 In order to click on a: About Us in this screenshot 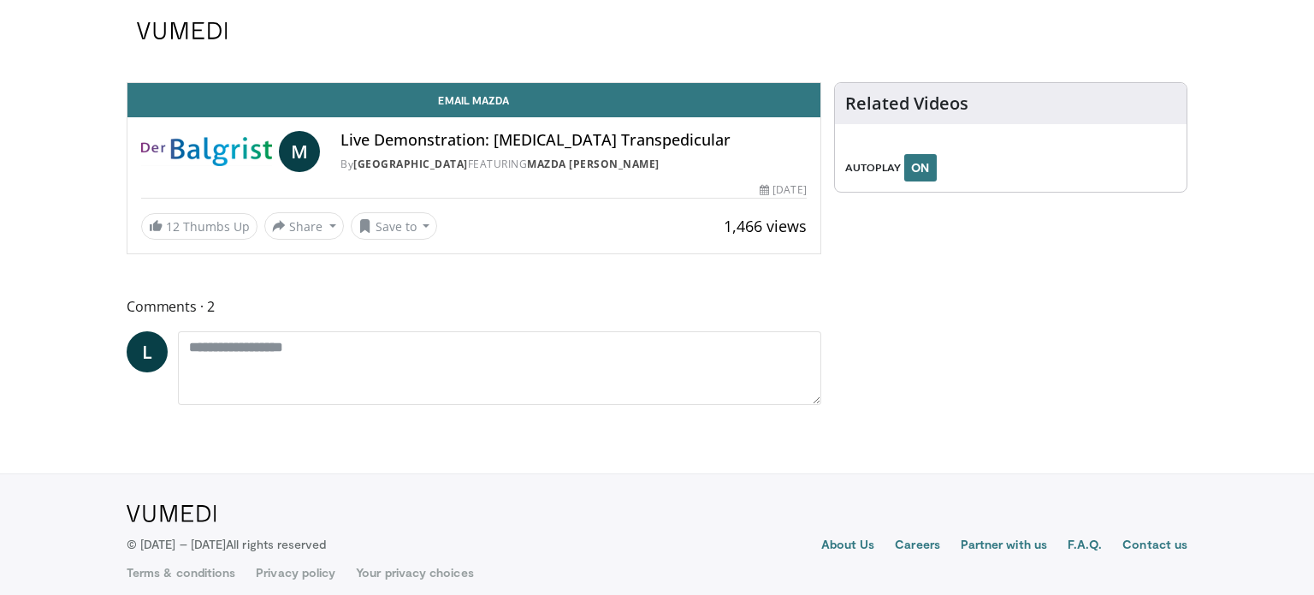, I will do `click(848, 546)`.